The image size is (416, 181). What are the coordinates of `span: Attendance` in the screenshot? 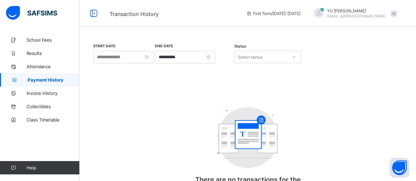 It's located at (53, 66).